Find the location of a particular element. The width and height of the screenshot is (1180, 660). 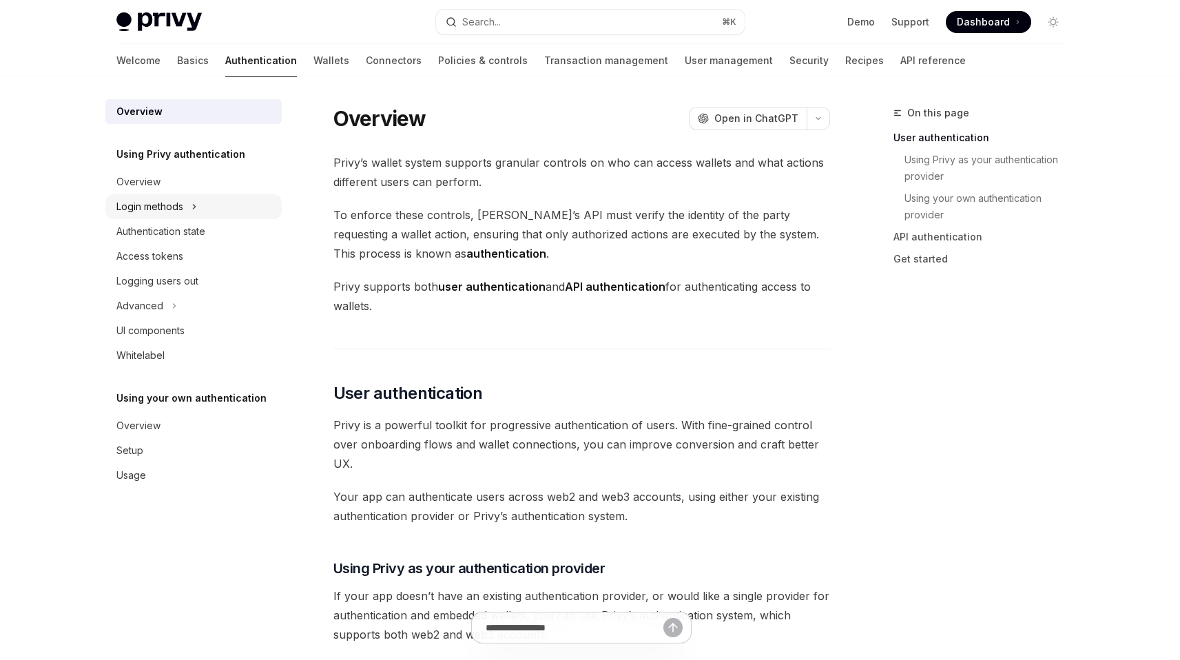

a: Support is located at coordinates (910, 22).